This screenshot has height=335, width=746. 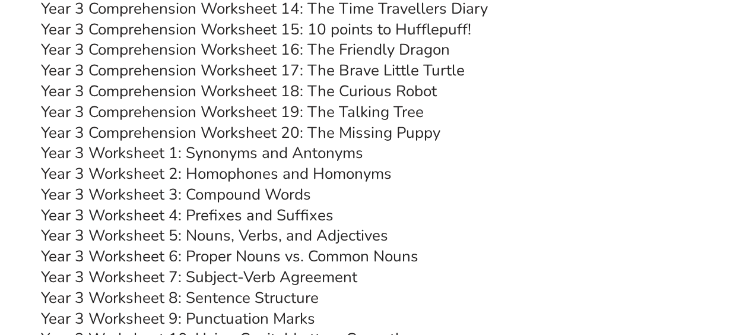 What do you see at coordinates (256, 29) in the screenshot?
I see `a: Year 3 Comprehension Worksheet 15: 10 points to Hufflepuff!` at bounding box center [256, 29].